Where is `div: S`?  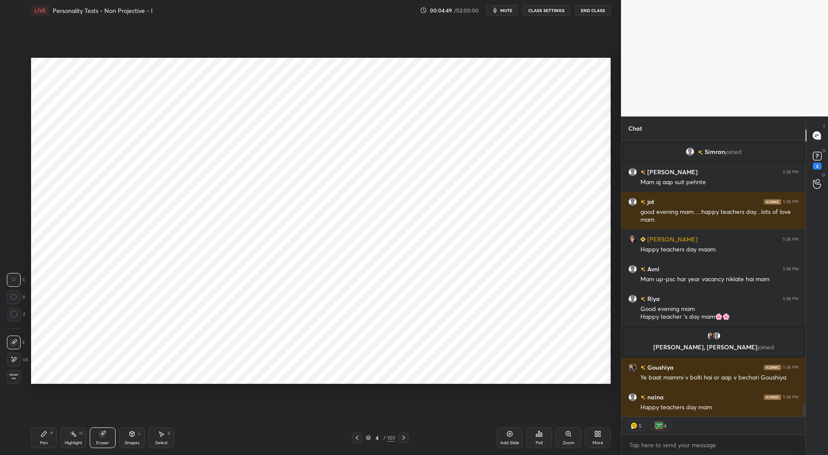 div: S is located at coordinates (169, 433).